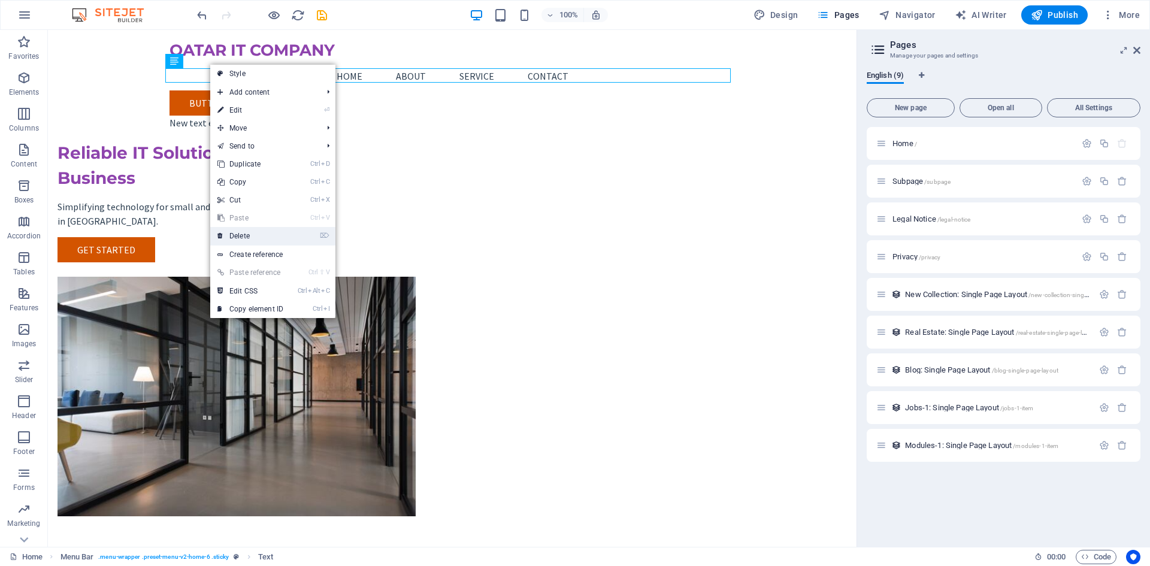 The height and width of the screenshot is (566, 1150). I want to click on a: Ctrl⇧VPaste reference, so click(250, 273).